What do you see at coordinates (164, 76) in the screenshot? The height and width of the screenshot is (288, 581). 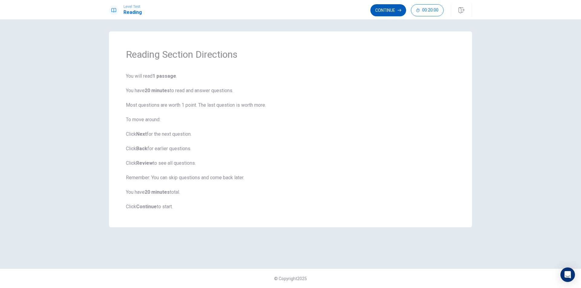 I see `b: 1 passage` at bounding box center [164, 76].